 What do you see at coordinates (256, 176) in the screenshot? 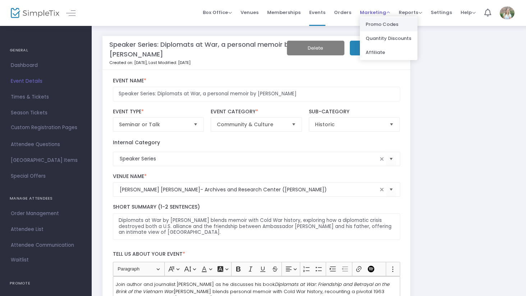
I see `label: Venue Name` at bounding box center [256, 176].